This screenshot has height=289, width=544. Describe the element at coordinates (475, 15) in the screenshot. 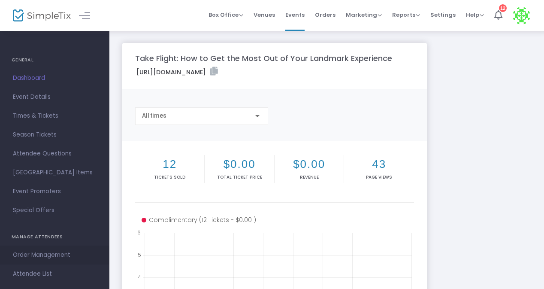

I see `span: Help` at that location.